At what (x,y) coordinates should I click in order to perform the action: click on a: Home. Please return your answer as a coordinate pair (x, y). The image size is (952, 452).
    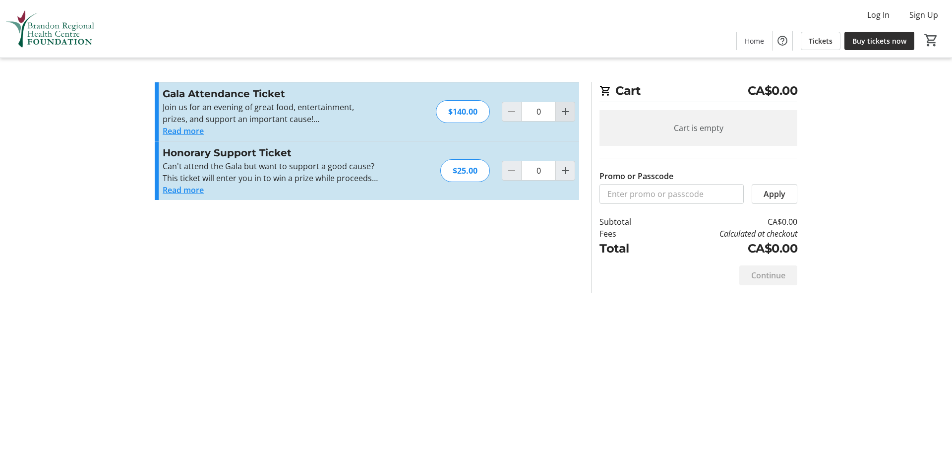
    Looking at the image, I should click on (754, 41).